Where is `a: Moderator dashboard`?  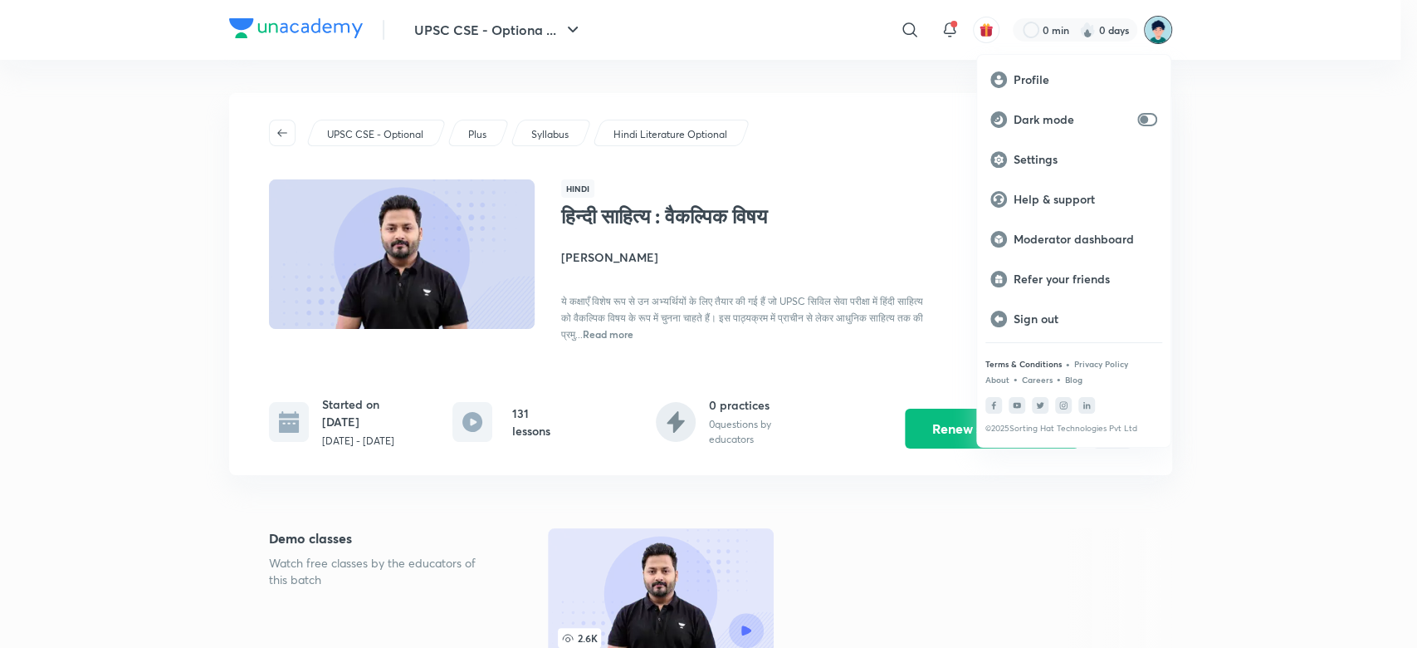
a: Moderator dashboard is located at coordinates (1074, 239).